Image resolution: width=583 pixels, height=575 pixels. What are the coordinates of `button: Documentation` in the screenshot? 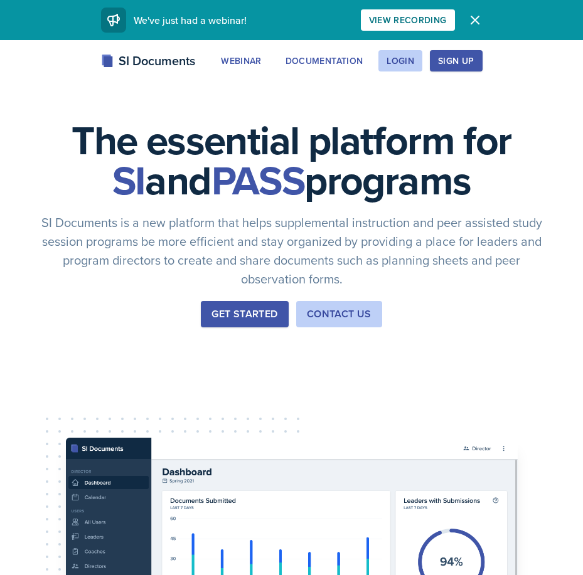 It's located at (324, 61).